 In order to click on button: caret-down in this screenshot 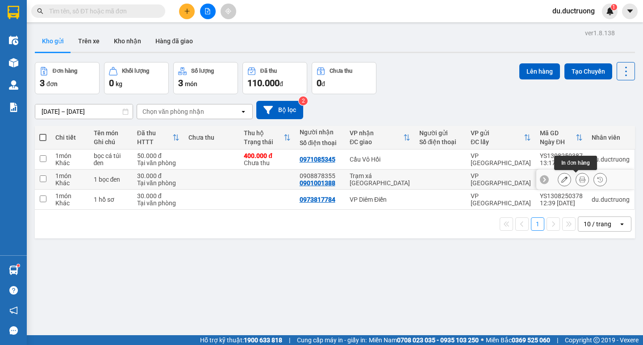, I will do `click(630, 11)`.